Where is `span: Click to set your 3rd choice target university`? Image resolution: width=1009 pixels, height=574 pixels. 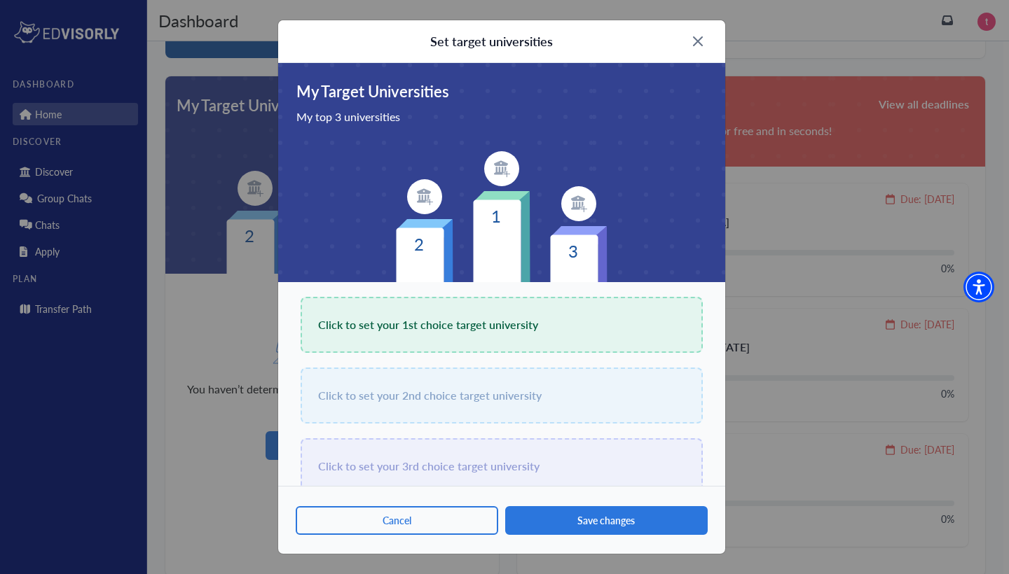
span: Click to set your 3rd choice target university is located at coordinates (429, 466).